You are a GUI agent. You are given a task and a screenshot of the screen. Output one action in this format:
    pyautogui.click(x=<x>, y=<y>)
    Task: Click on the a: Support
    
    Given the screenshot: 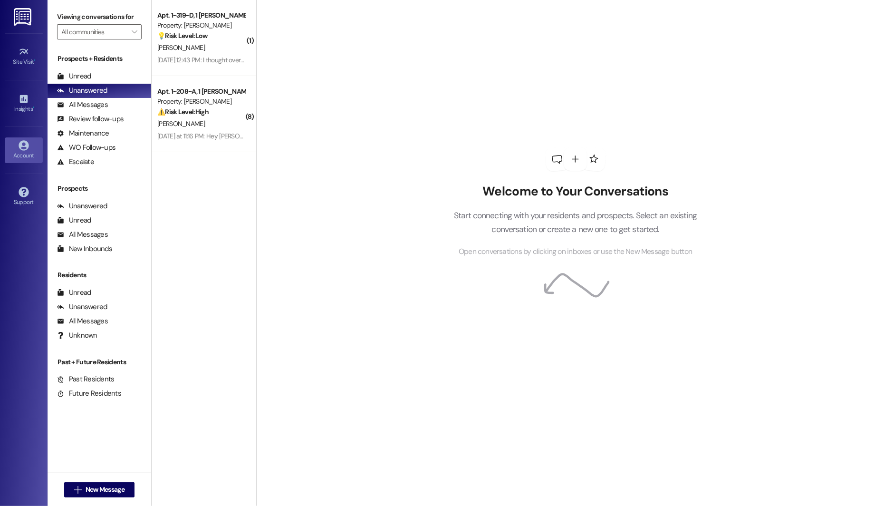 What is the action you would take?
    pyautogui.click(x=24, y=197)
    